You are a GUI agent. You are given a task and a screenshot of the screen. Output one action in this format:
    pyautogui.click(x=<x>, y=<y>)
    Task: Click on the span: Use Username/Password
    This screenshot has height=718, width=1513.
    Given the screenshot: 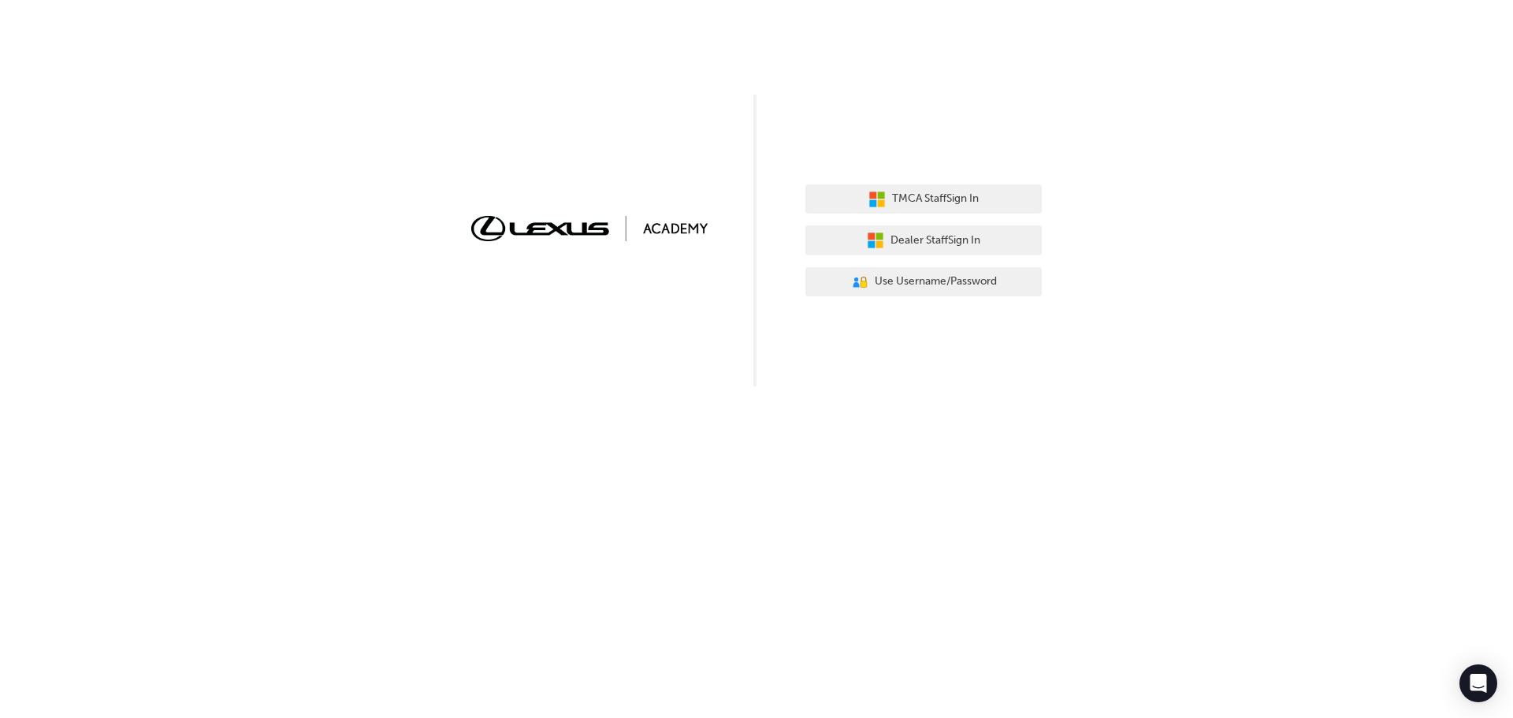 What is the action you would take?
    pyautogui.click(x=935, y=281)
    